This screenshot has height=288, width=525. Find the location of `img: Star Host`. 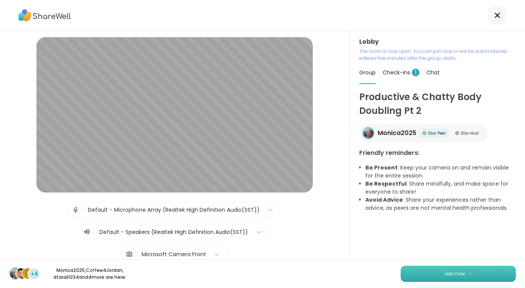

img: Star Host is located at coordinates (457, 133).